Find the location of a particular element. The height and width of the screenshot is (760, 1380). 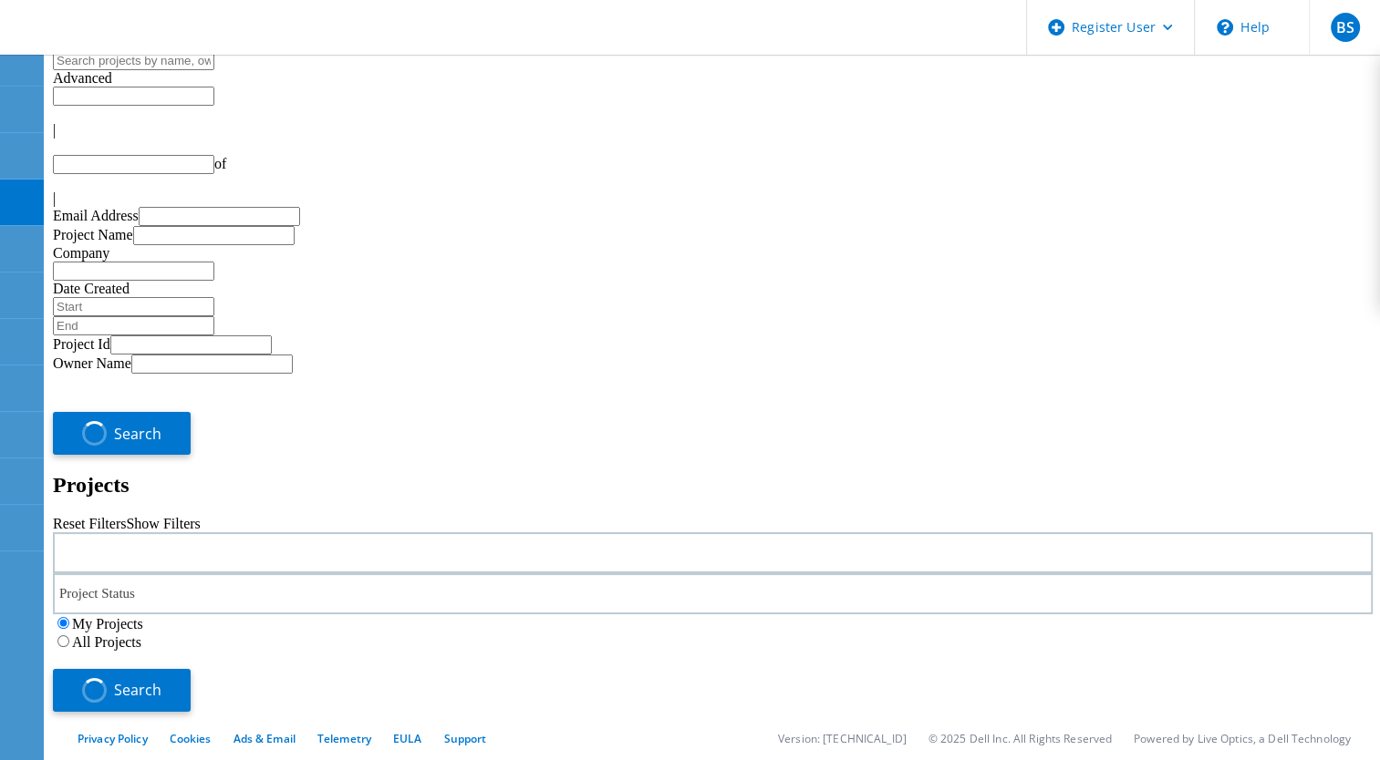

label: Date Created is located at coordinates (91, 288).